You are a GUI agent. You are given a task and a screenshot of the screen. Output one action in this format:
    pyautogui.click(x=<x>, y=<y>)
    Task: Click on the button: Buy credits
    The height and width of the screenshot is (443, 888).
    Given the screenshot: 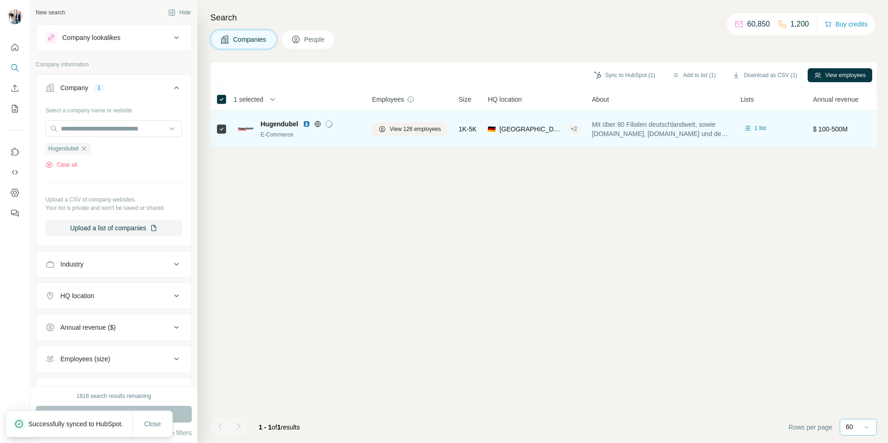 What is the action you would take?
    pyautogui.click(x=846, y=24)
    